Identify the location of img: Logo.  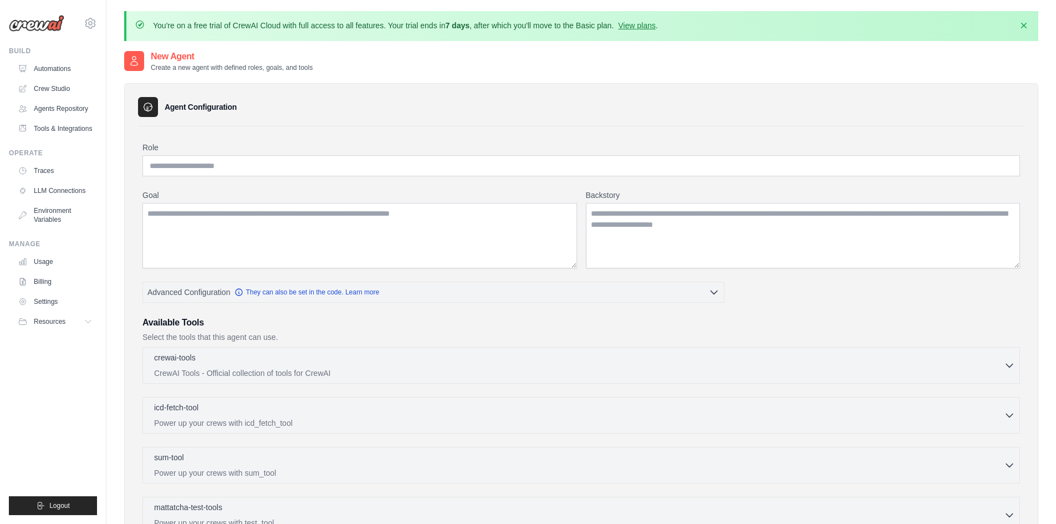
(37, 23).